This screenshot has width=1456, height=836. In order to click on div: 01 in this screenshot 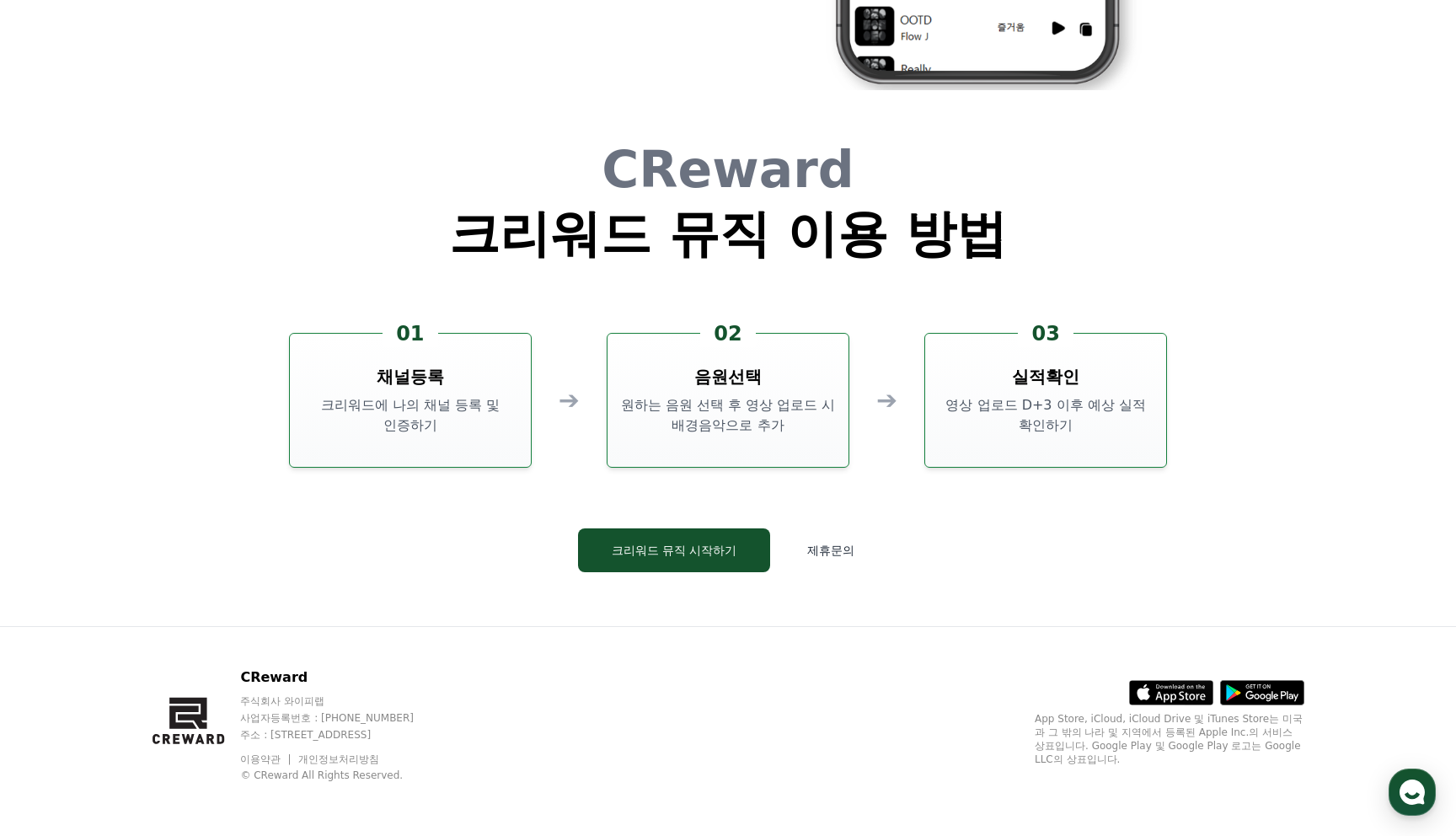, I will do `click(409, 334)`.